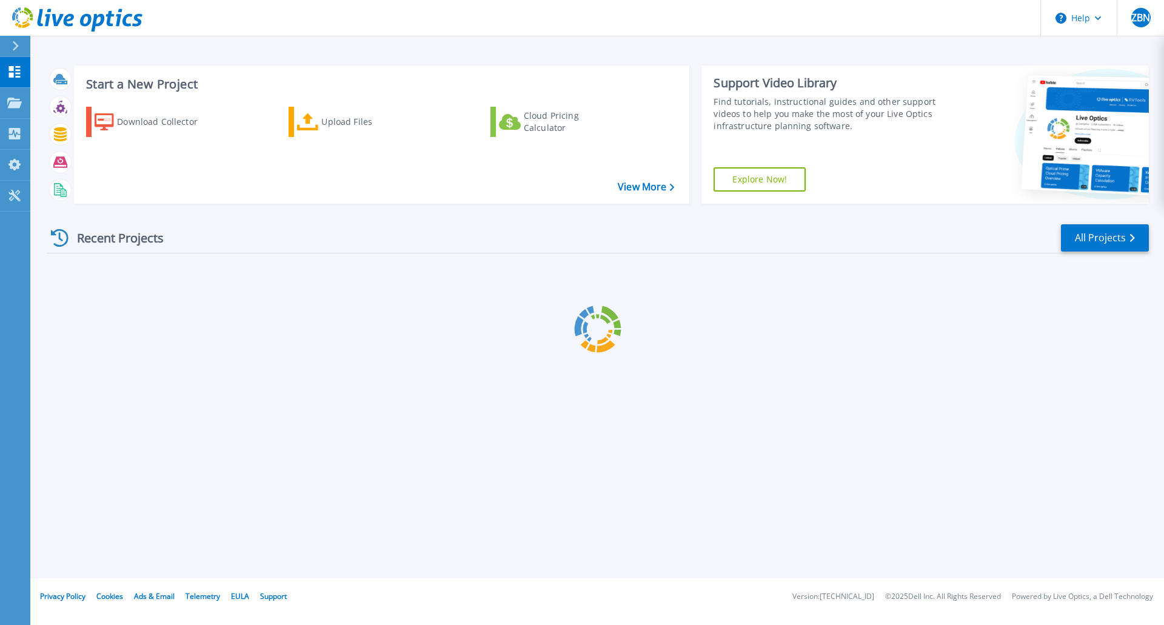  Describe the element at coordinates (1082, 596) in the screenshot. I see `li: Powered by Live Optics, a Dell Technology` at that location.